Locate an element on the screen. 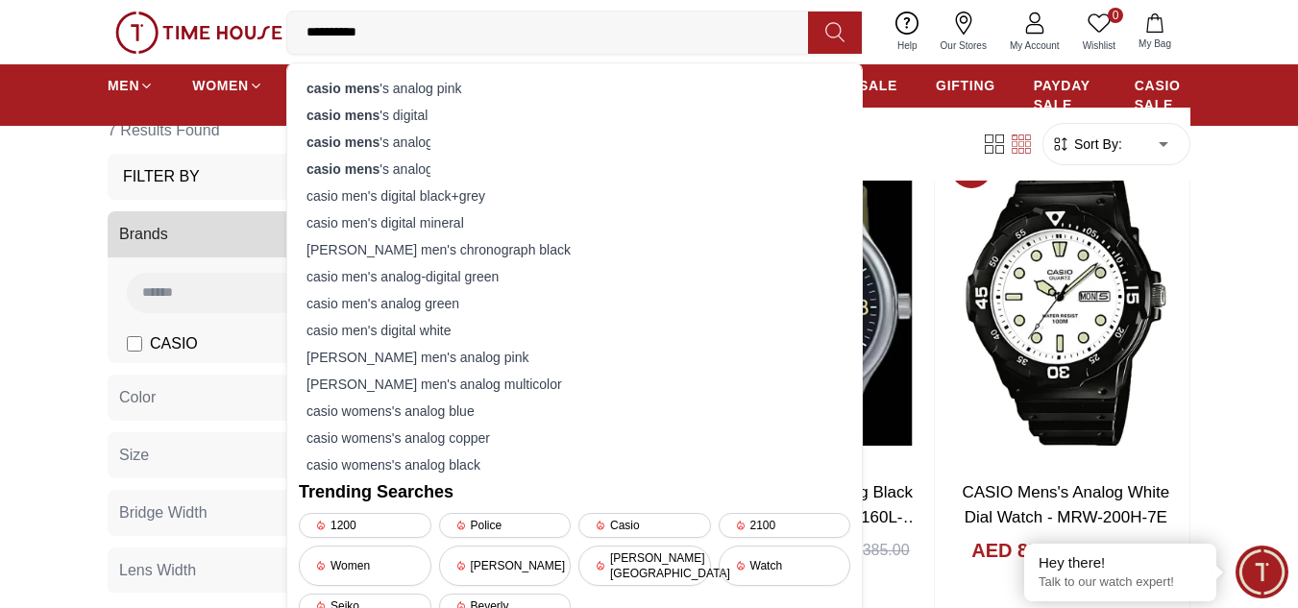  div: Police is located at coordinates (505, 525).